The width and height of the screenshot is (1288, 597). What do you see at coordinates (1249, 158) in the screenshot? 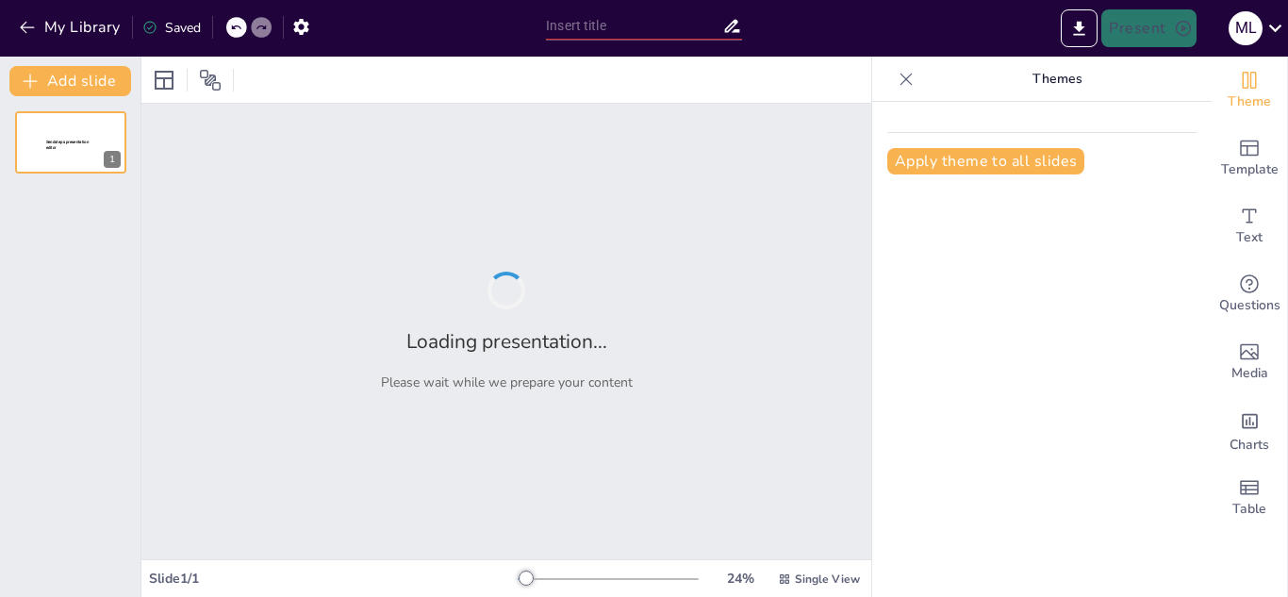
I see `div: Add ready made slides` at bounding box center [1249, 158].